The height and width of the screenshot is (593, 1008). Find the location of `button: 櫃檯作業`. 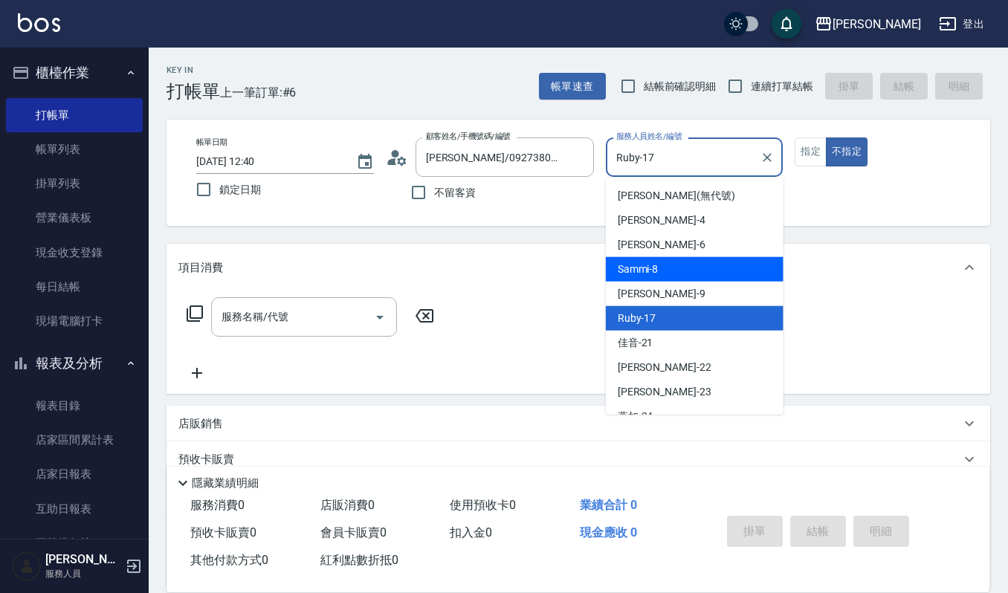

button: 櫃檯作業 is located at coordinates (74, 73).